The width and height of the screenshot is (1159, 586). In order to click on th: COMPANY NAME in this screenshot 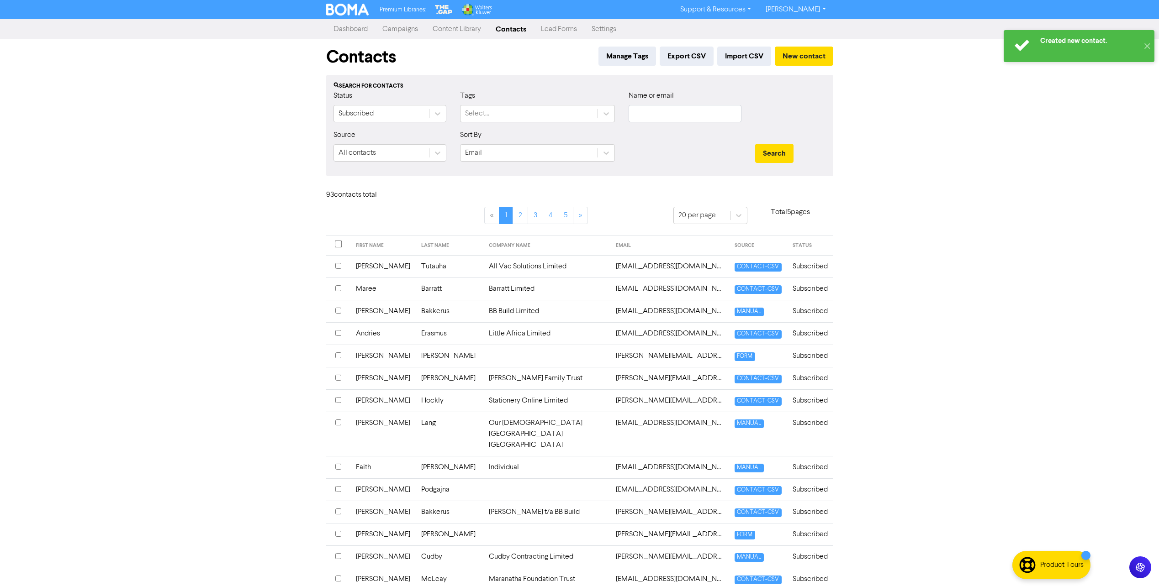, I will do `click(547, 246)`.